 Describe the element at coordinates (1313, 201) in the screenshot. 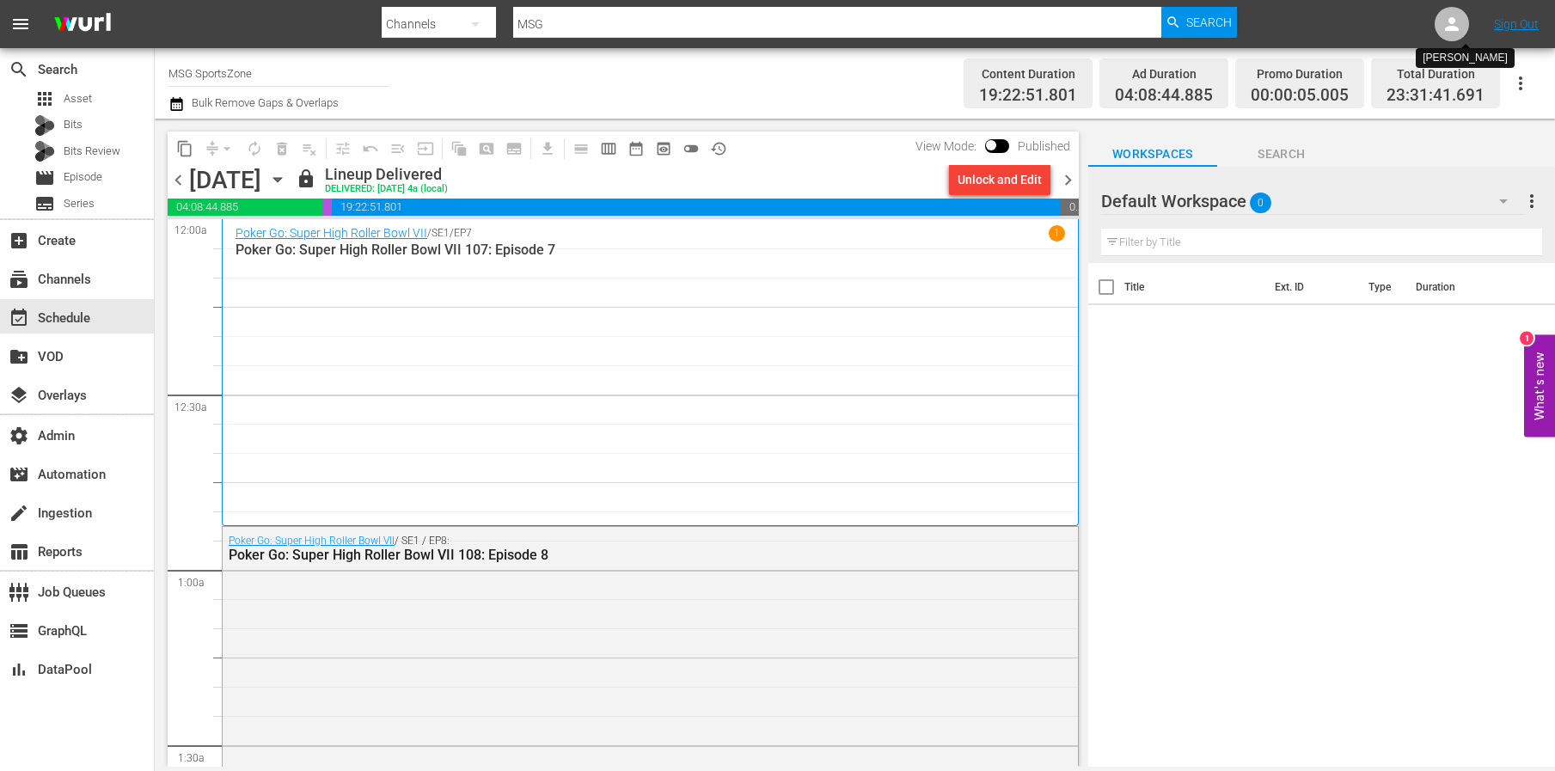

I see `div: Default Workspace` at that location.